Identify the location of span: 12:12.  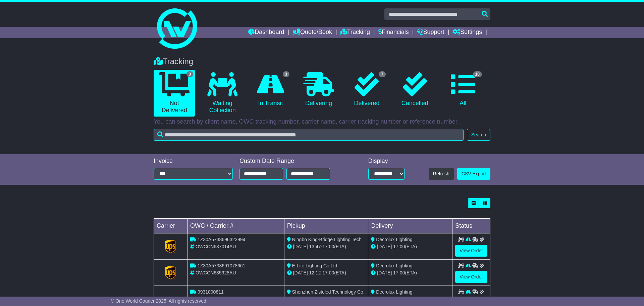
(315, 272).